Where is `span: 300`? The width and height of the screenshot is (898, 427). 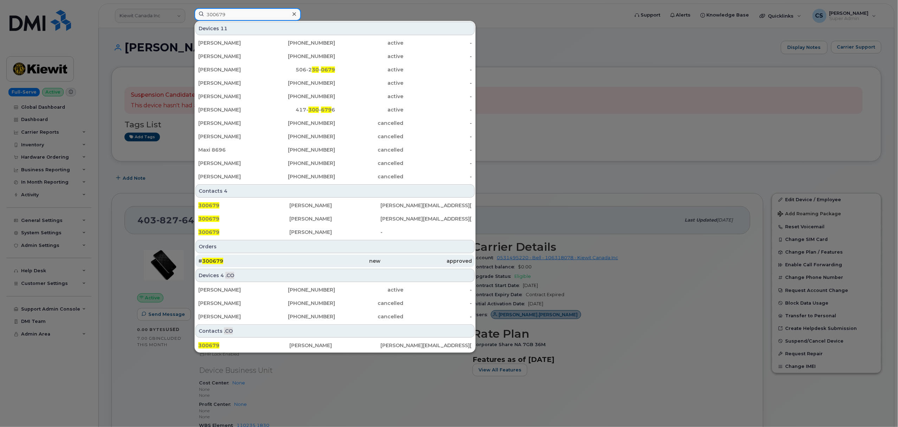
span: 300 is located at coordinates (314, 110).